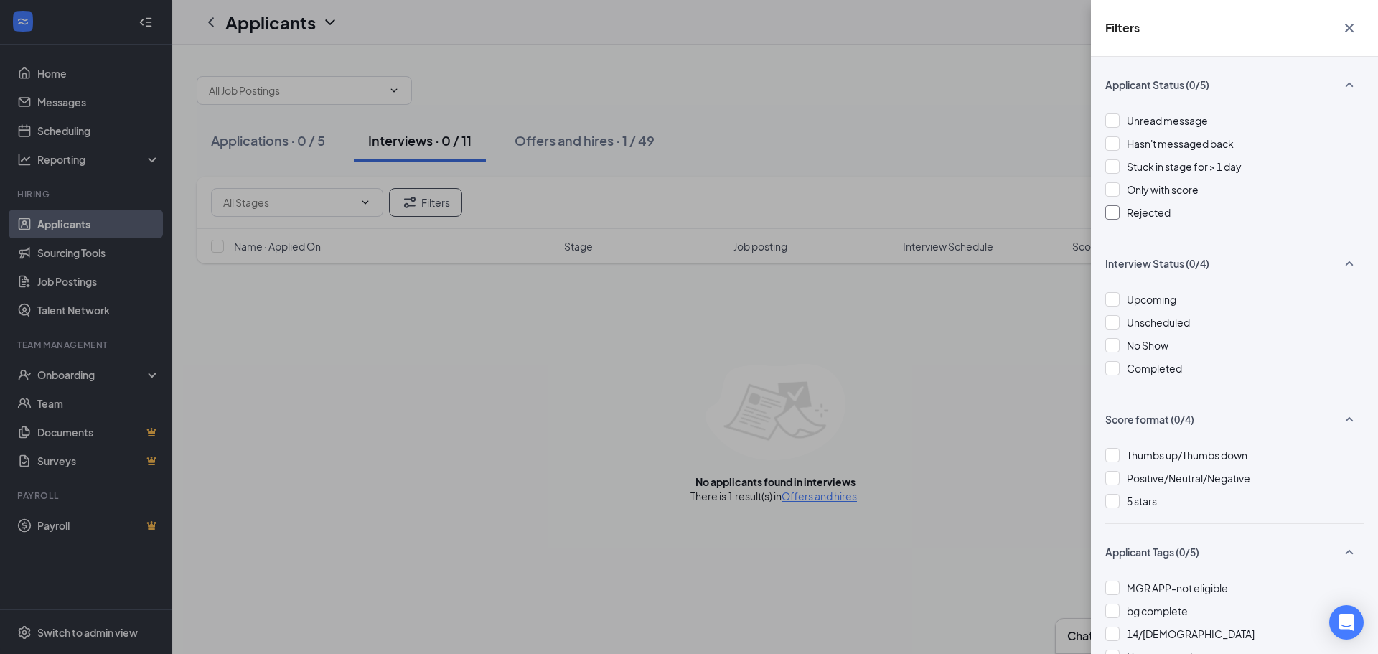 The height and width of the screenshot is (654, 1378). Describe the element at coordinates (1188, 478) in the screenshot. I see `span: Positive/Neutral/Negative` at that location.